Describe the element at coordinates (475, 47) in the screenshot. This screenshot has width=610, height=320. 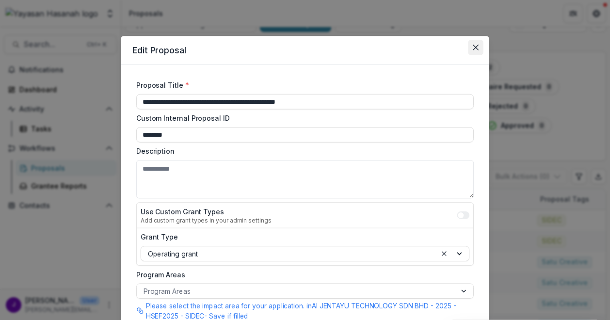
I see `button: Close` at that location.